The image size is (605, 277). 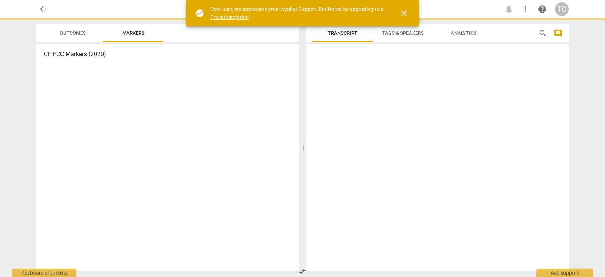 I want to click on span: comment, so click(x=559, y=33).